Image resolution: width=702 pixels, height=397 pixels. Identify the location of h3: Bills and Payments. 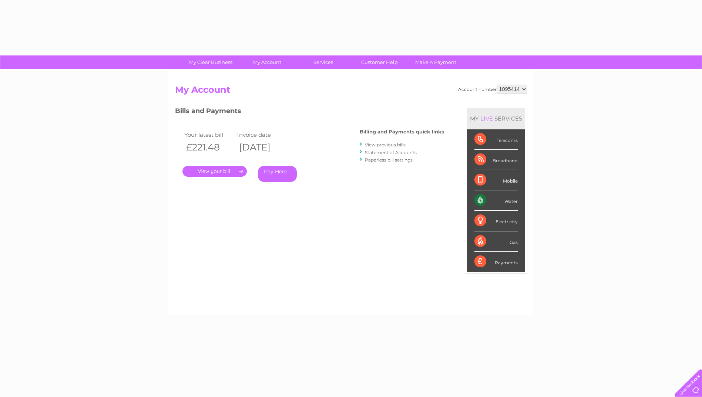
(309, 112).